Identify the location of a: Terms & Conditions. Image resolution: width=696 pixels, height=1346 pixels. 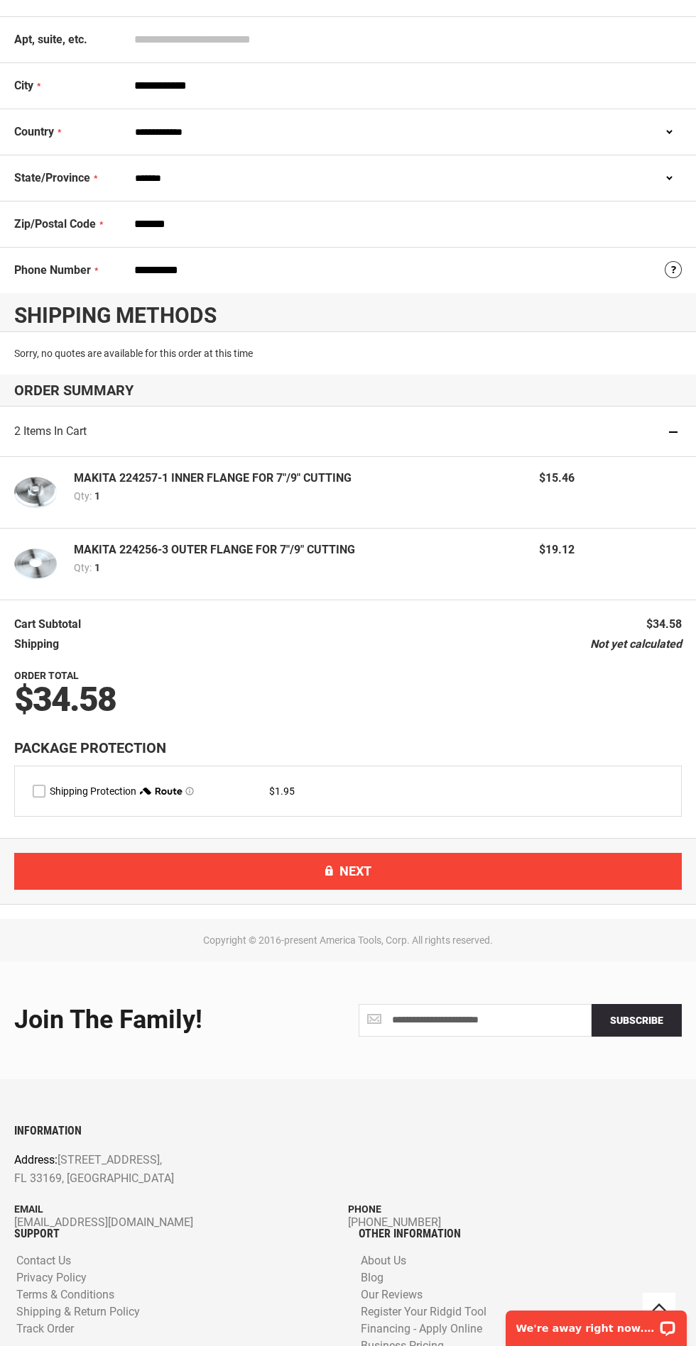
(65, 1295).